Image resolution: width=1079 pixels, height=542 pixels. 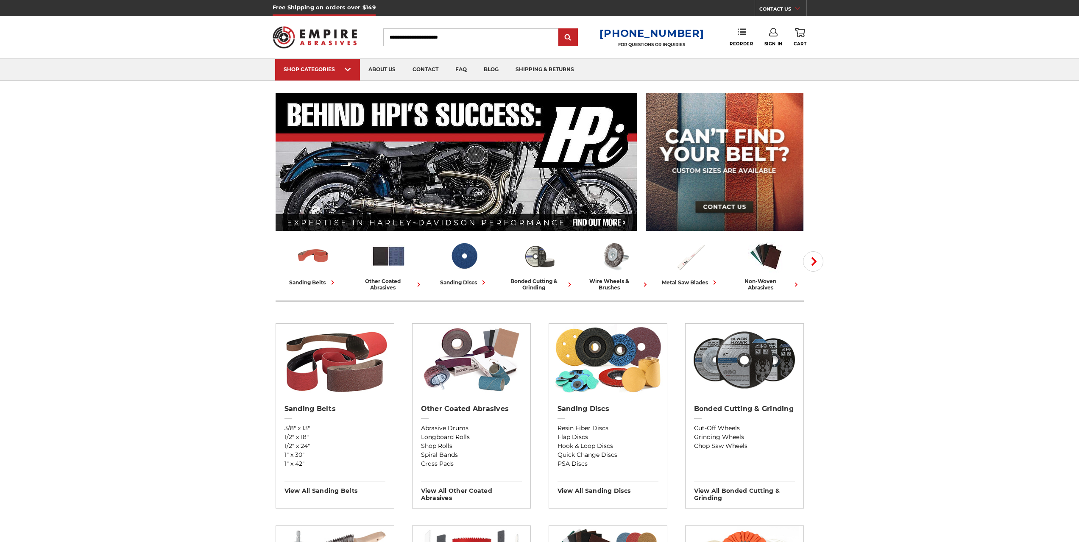 I want to click on a: CONTACT US, so click(x=783, y=10).